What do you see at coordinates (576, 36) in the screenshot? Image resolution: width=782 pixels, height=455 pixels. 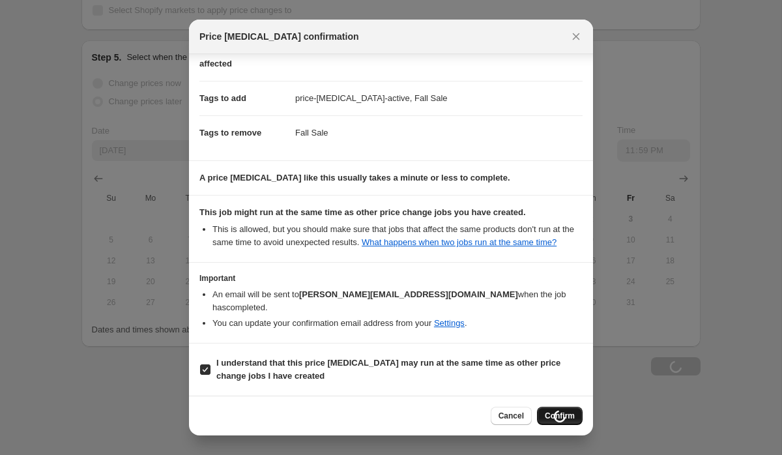 I see `button: Close` at bounding box center [576, 36].